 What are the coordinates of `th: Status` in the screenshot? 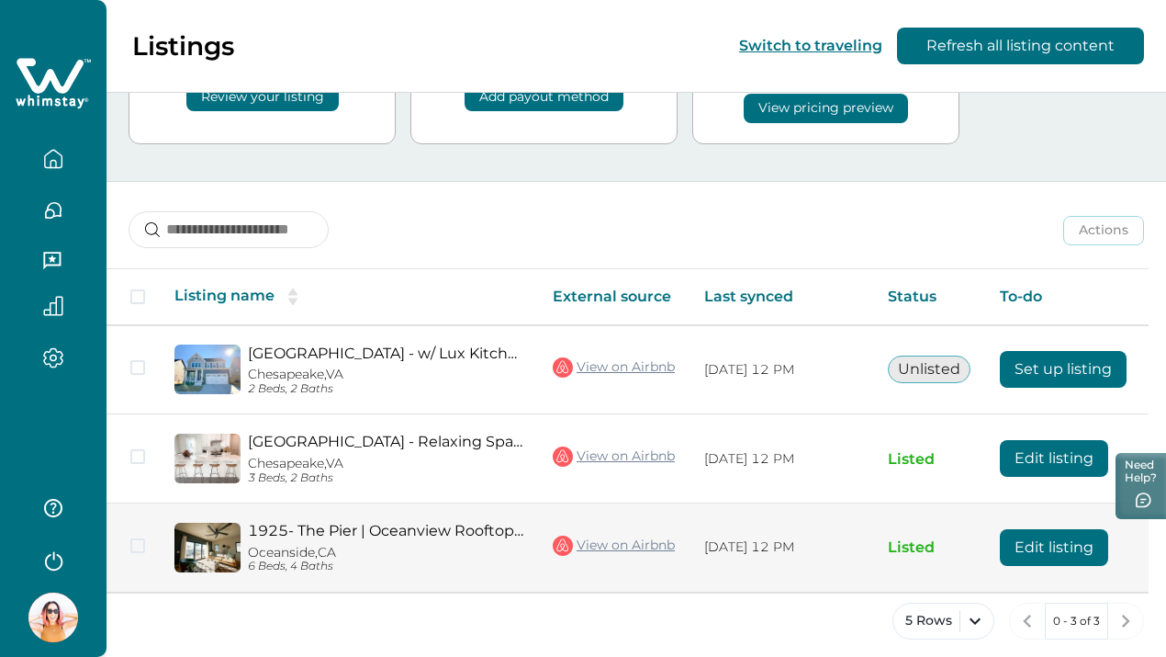 It's located at (929, 297).